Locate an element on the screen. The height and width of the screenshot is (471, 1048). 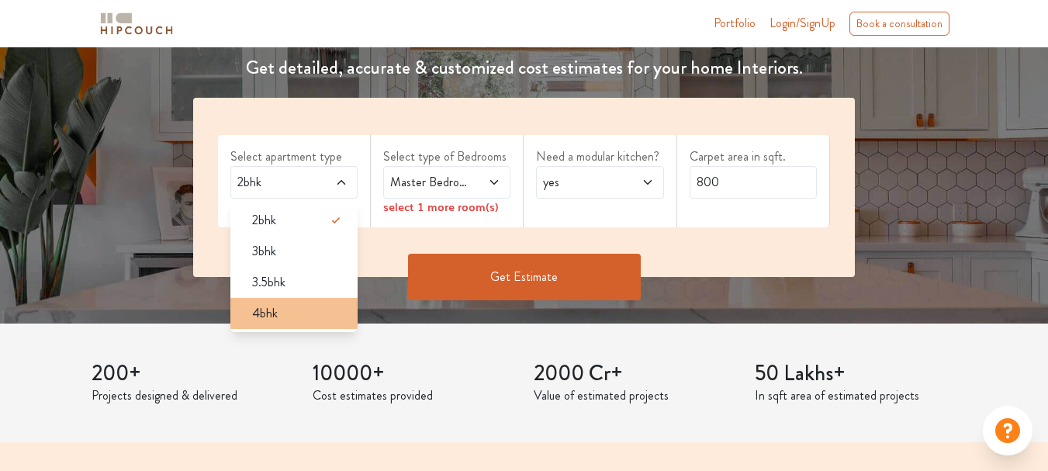
span: Master Bedroom is located at coordinates (430, 182).